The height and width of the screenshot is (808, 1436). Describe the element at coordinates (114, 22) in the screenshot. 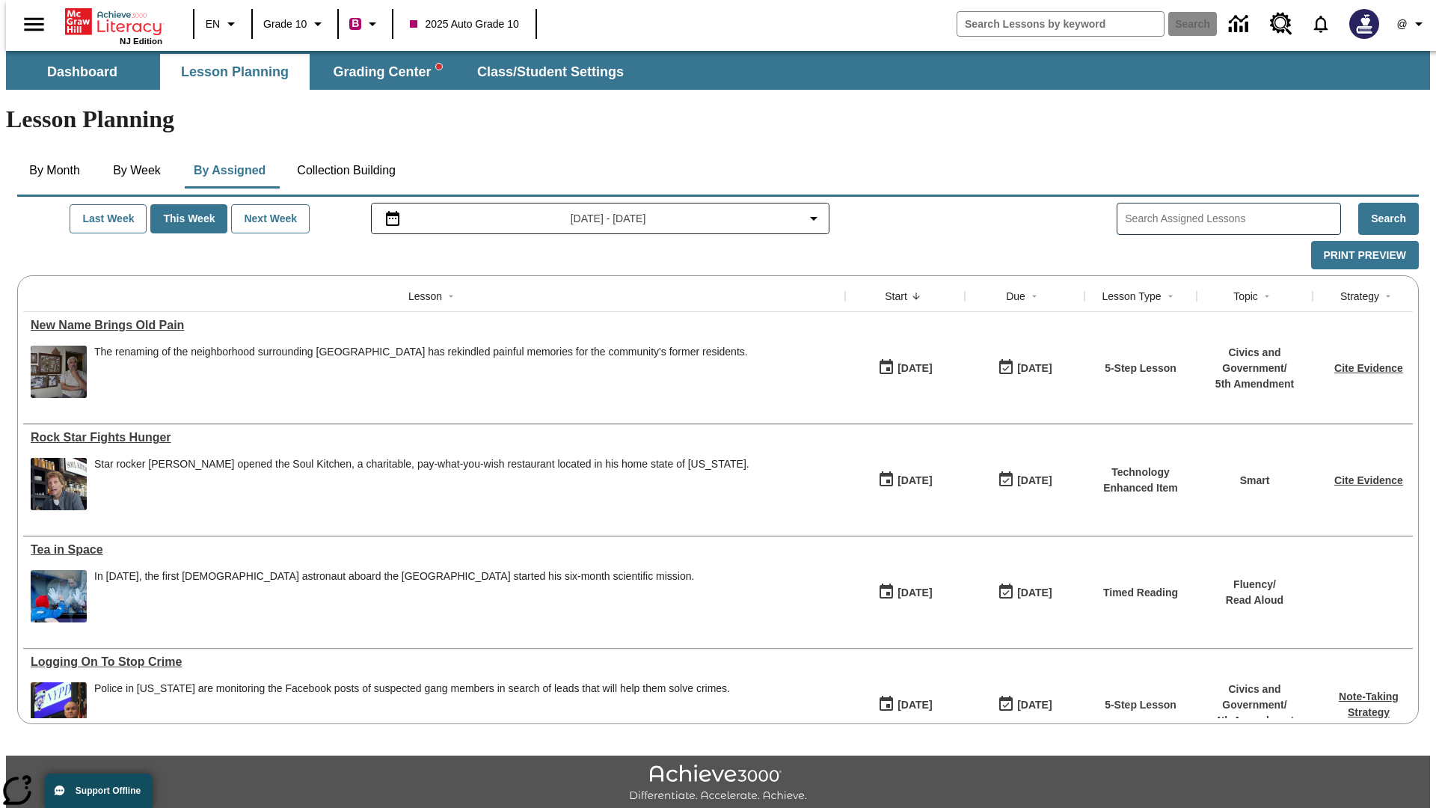

I see `a: Home` at that location.